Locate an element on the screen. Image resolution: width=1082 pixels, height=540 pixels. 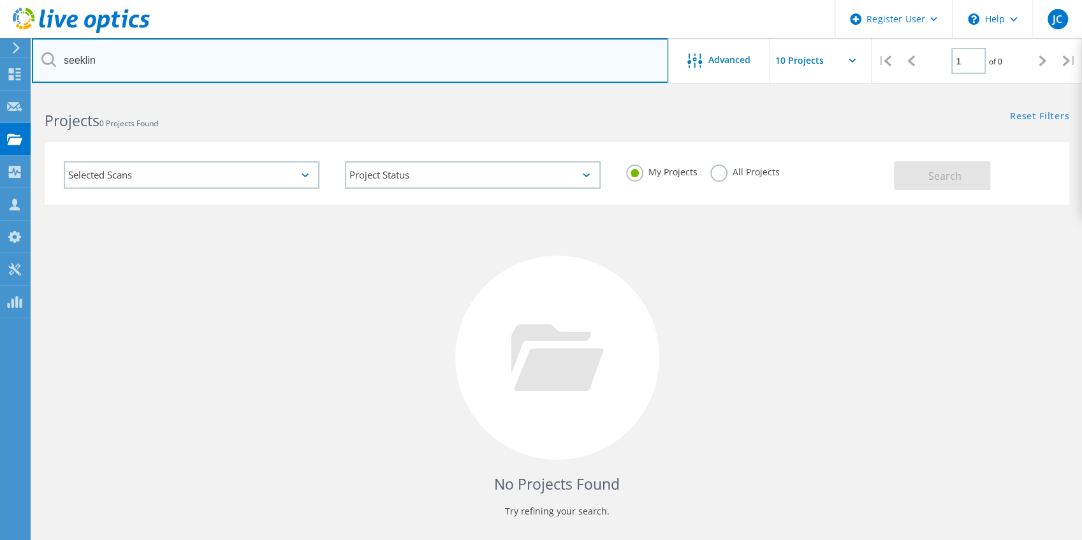
label: All Projects is located at coordinates (745, 170).